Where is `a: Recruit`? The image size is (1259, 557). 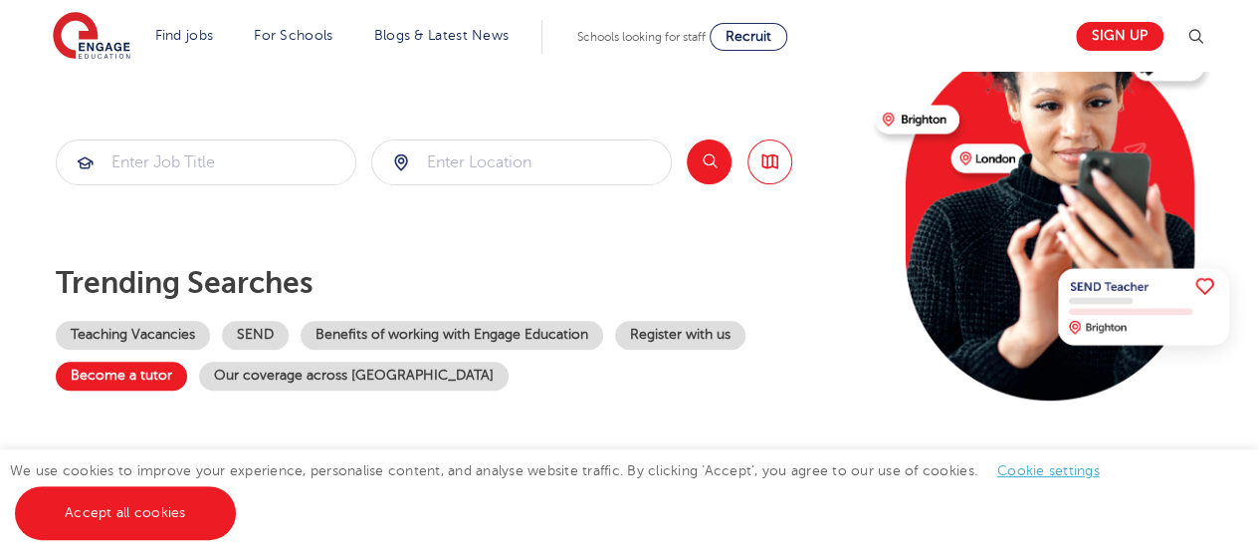
a: Recruit is located at coordinates (749, 37).